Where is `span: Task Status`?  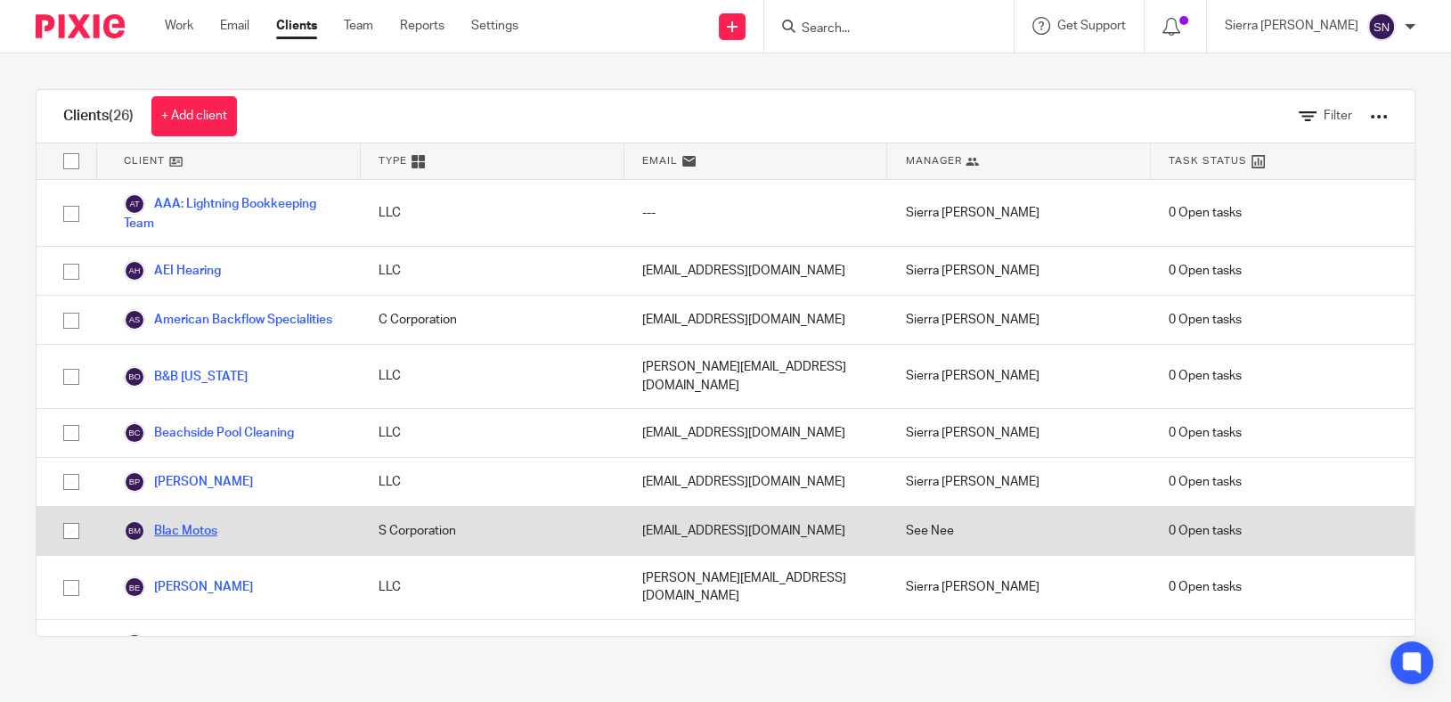 span: Task Status is located at coordinates (1208, 160).